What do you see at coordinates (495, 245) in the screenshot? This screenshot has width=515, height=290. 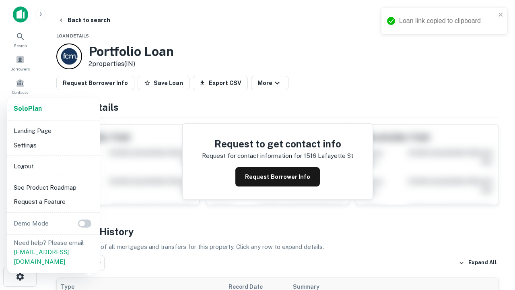 I see `div: Chat Widget` at bounding box center [495, 245].